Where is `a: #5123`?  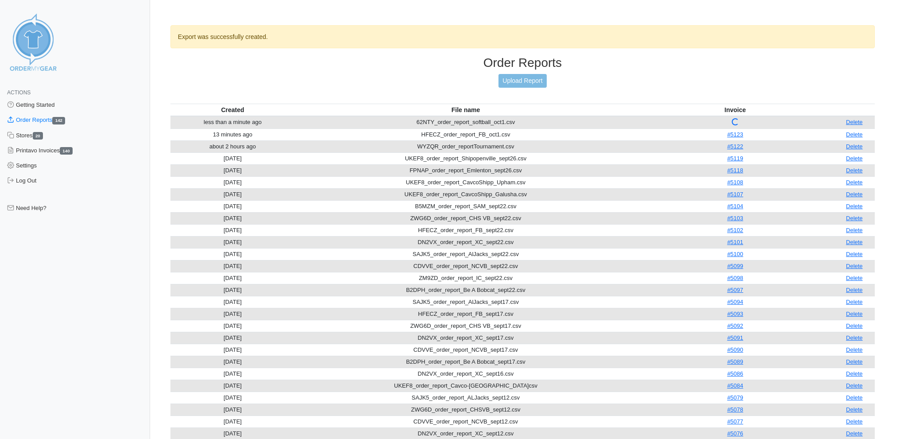 a: #5123 is located at coordinates (735, 134).